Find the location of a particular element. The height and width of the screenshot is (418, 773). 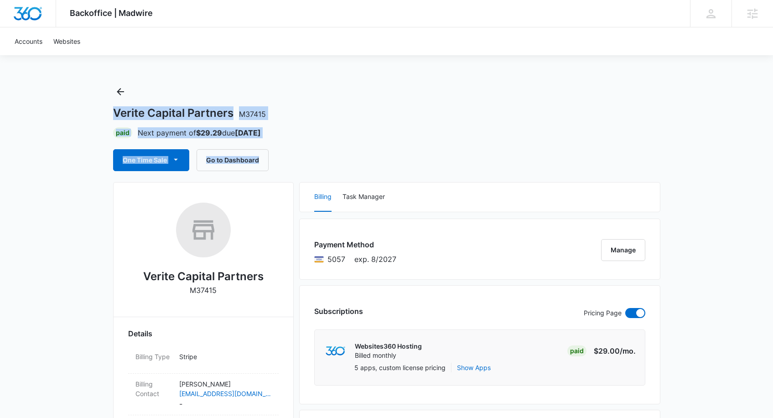

img: marketing360Logo is located at coordinates (335, 351).